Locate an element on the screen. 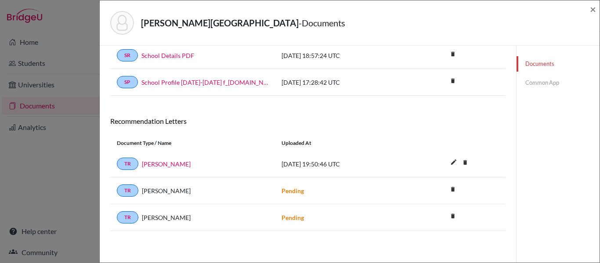 This screenshot has width=600, height=263. div: Document Type / Name is located at coordinates (192, 143).